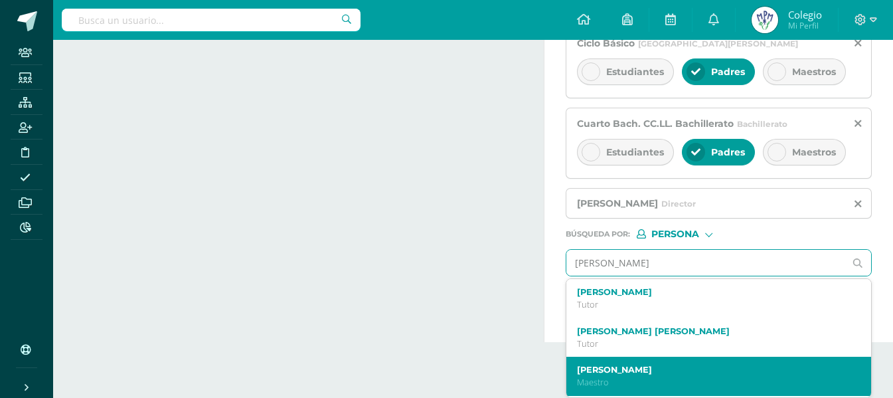  What do you see at coordinates (762, 124) in the screenshot?
I see `span: Bachillerato` at bounding box center [762, 124].